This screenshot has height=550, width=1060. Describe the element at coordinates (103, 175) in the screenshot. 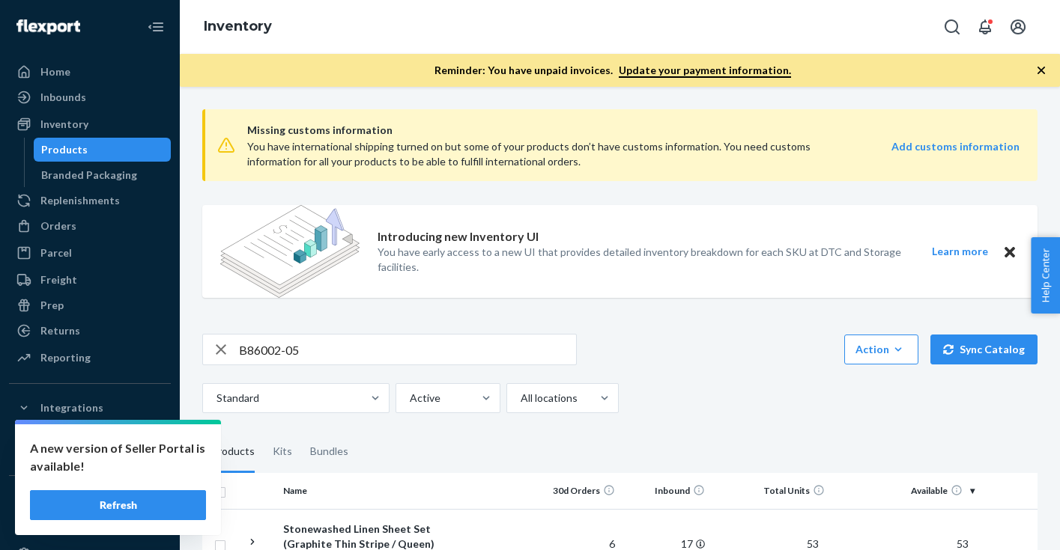

I see `a: Branded Packaging` at that location.